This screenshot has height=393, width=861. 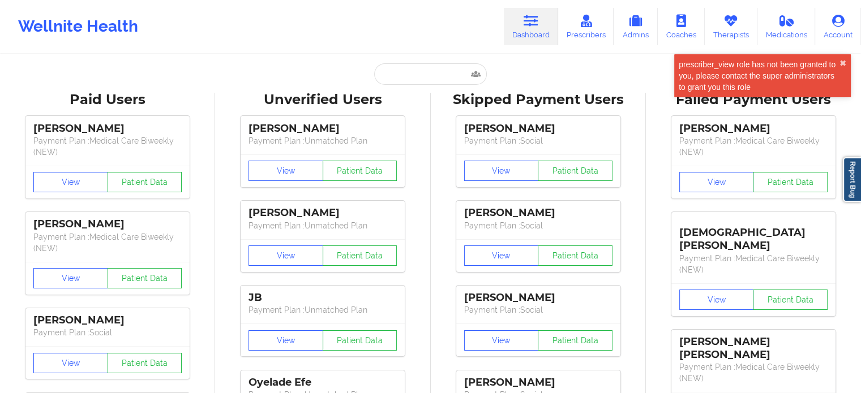 What do you see at coordinates (538, 100) in the screenshot?
I see `div: Skipped Payment Users` at bounding box center [538, 100].